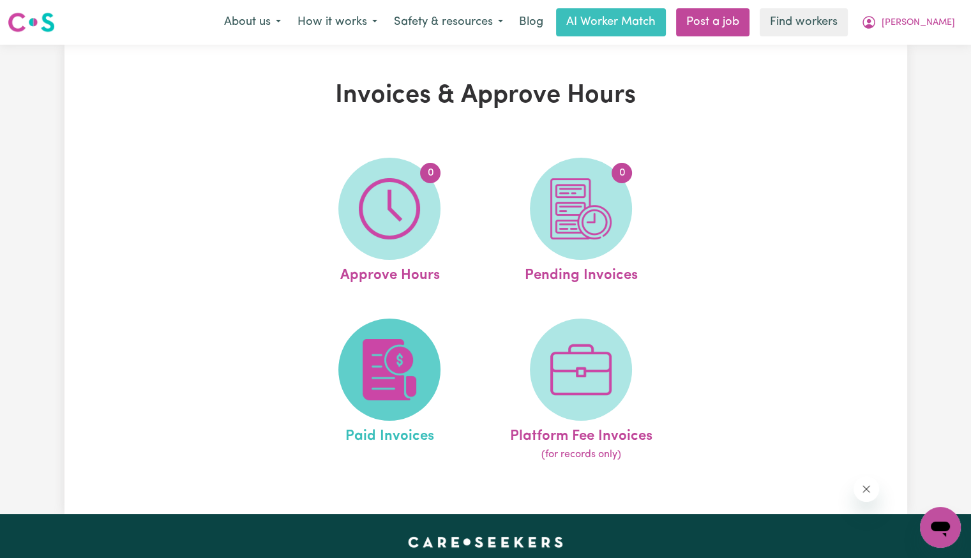  I want to click on a: Platform Fee Invoices(for records only), so click(581, 391).